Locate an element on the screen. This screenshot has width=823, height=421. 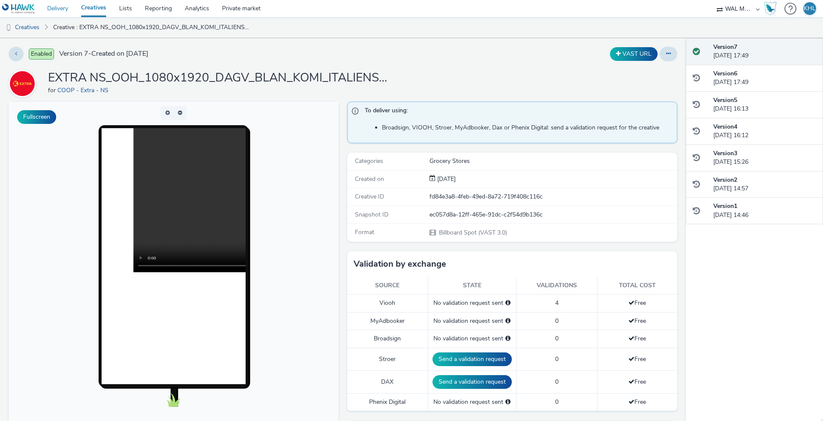
th: Total cost is located at coordinates (637, 286).